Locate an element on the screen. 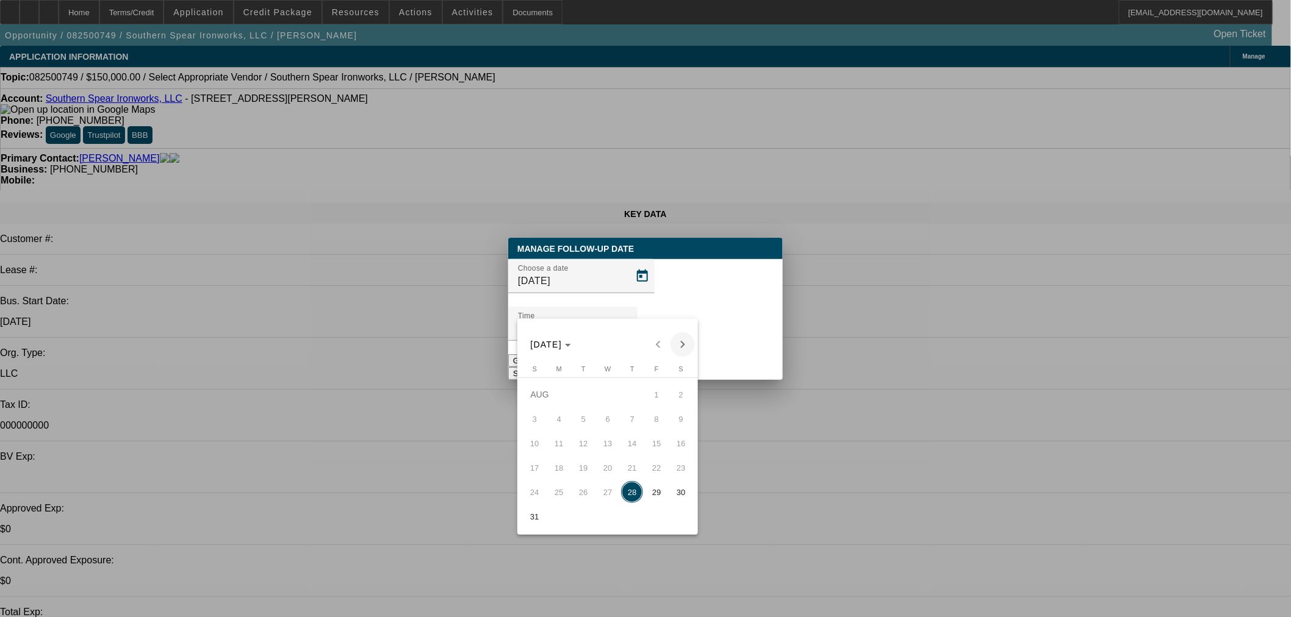 The width and height of the screenshot is (1291, 617). button: August 11, 2025 is located at coordinates (559, 444).